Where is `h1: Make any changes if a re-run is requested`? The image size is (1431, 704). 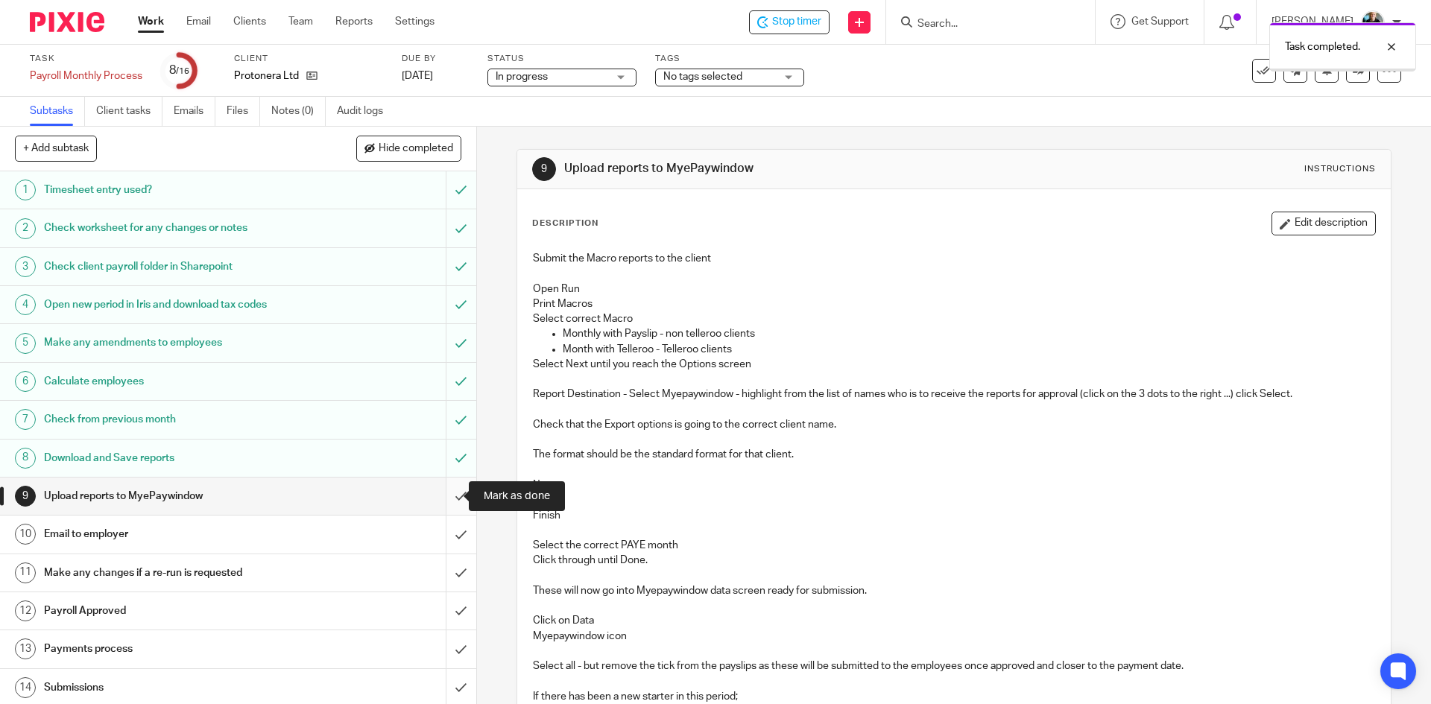
h1: Make any changes if a re-run is requested is located at coordinates (173, 573).